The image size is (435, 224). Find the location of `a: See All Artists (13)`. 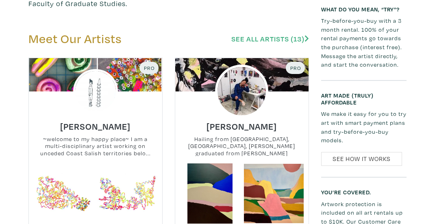

a: See All Artists (13) is located at coordinates (270, 39).